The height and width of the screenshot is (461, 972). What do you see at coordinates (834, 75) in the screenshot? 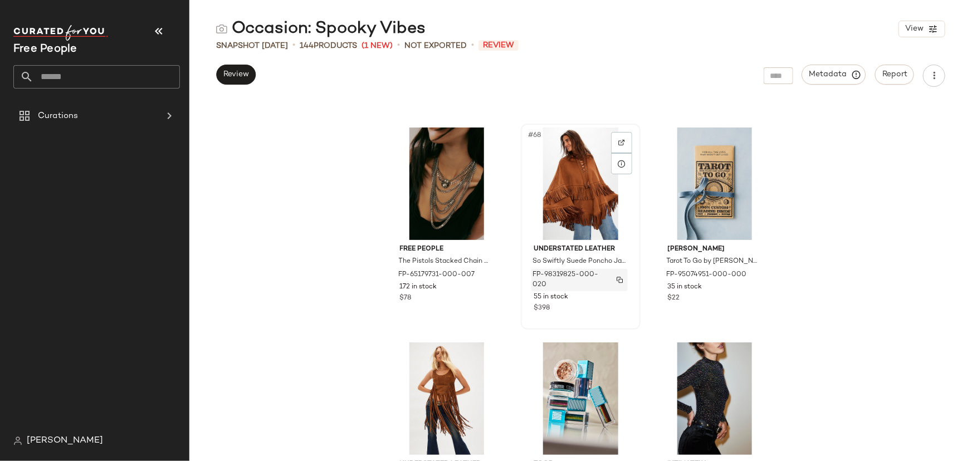
I see `button: Metadata` at bounding box center [834, 75].